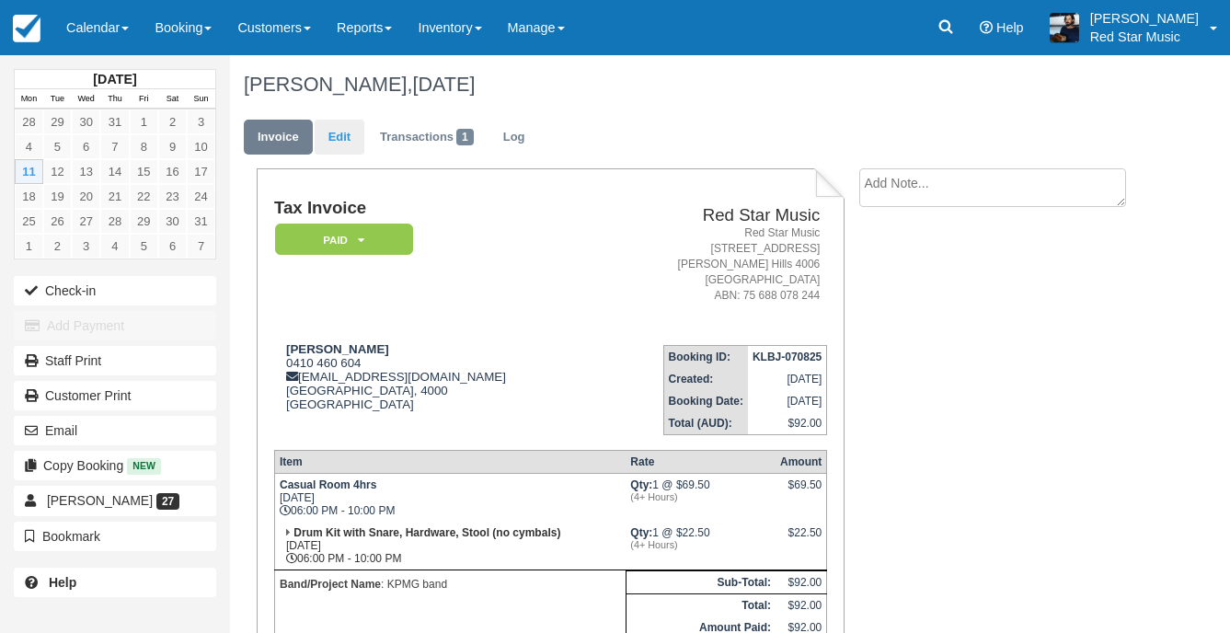 This screenshot has width=1230, height=633. I want to click on a: Edit, so click(339, 137).